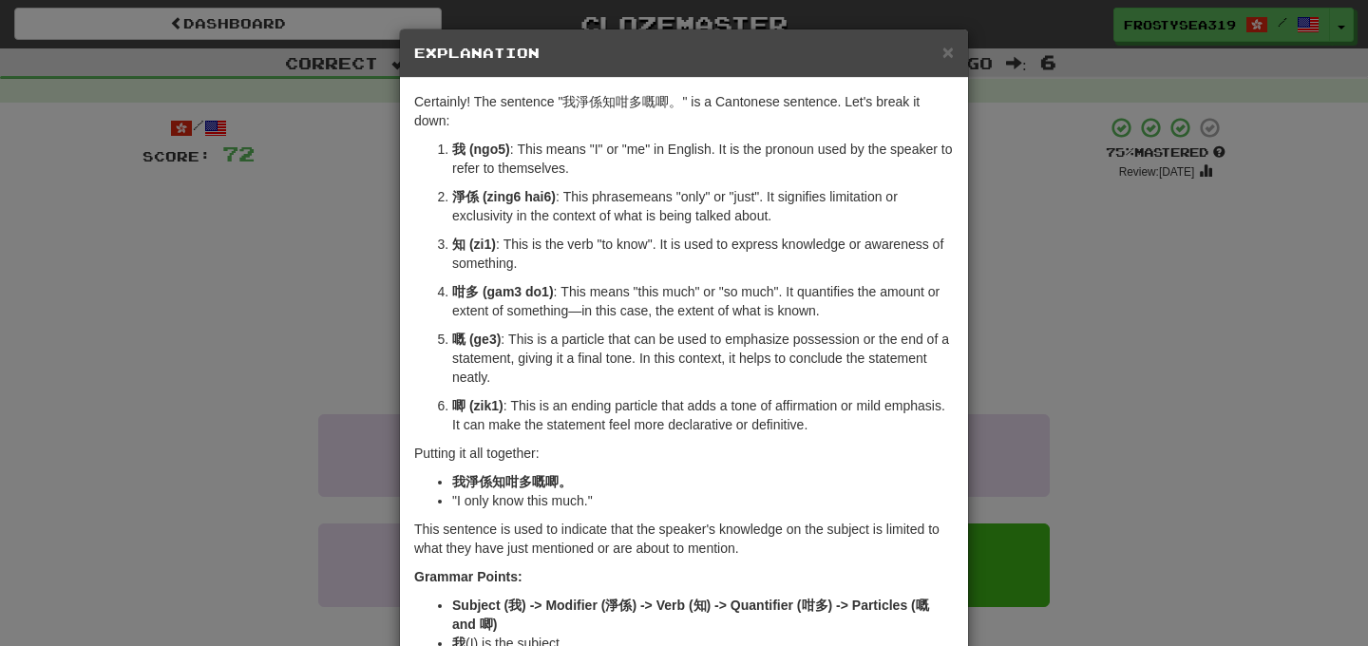 The image size is (1368, 646). Describe the element at coordinates (512, 482) in the screenshot. I see `strong: 我淨係知咁多嘅唧。` at that location.